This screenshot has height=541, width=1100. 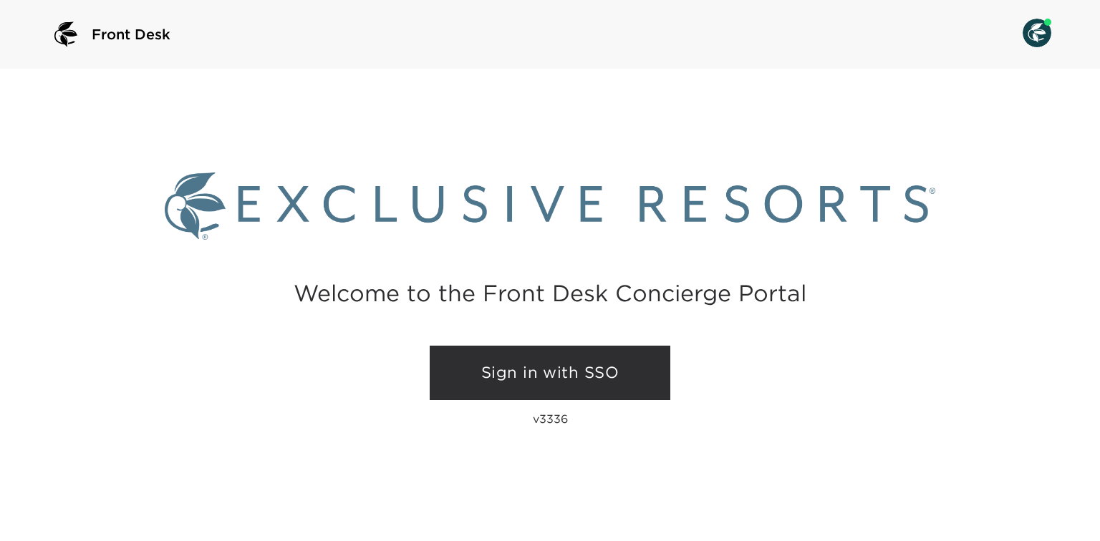 What do you see at coordinates (549, 206) in the screenshot?
I see `img: Exclusive Resorts logo` at bounding box center [549, 206].